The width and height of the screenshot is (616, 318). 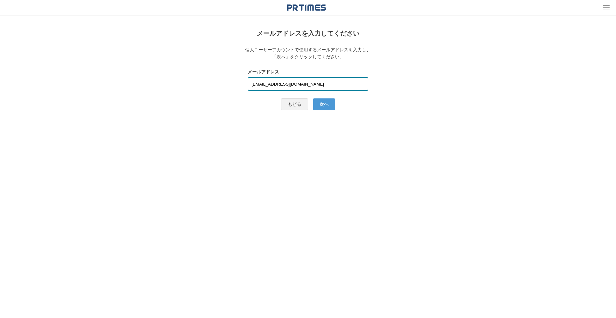 I want to click on h2: メールアドレスを入力してください, so click(x=308, y=33).